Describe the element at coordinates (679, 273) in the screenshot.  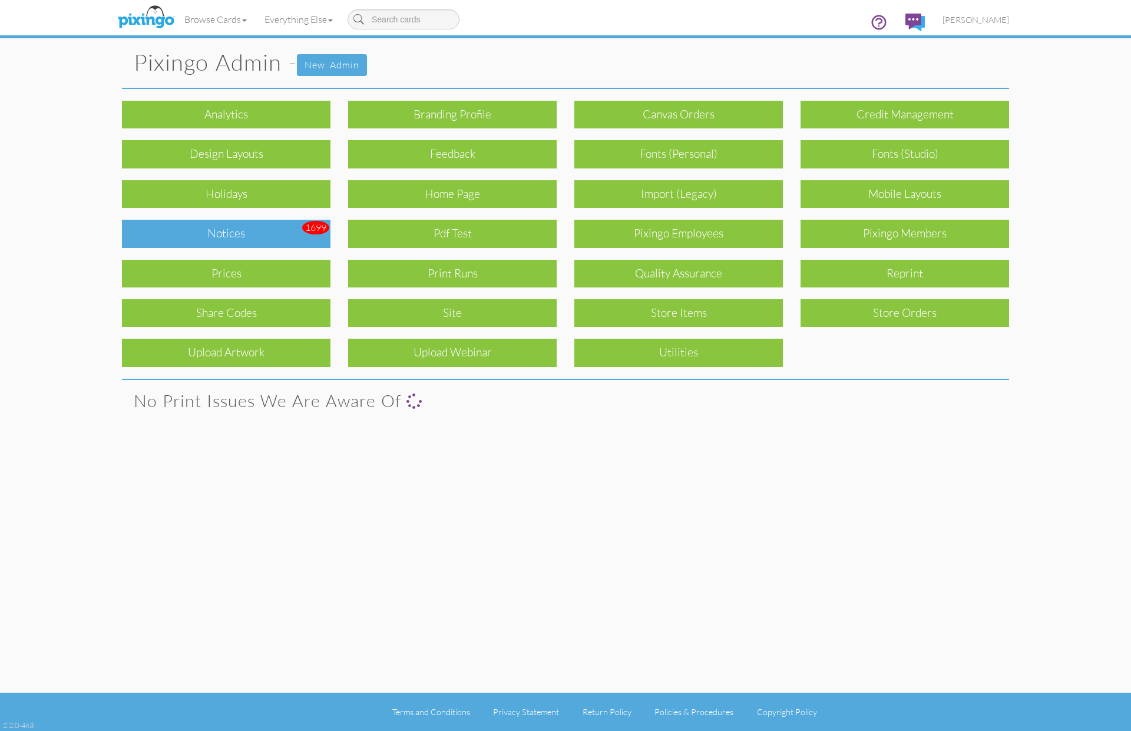
I see `div: Quality Assurance` at that location.